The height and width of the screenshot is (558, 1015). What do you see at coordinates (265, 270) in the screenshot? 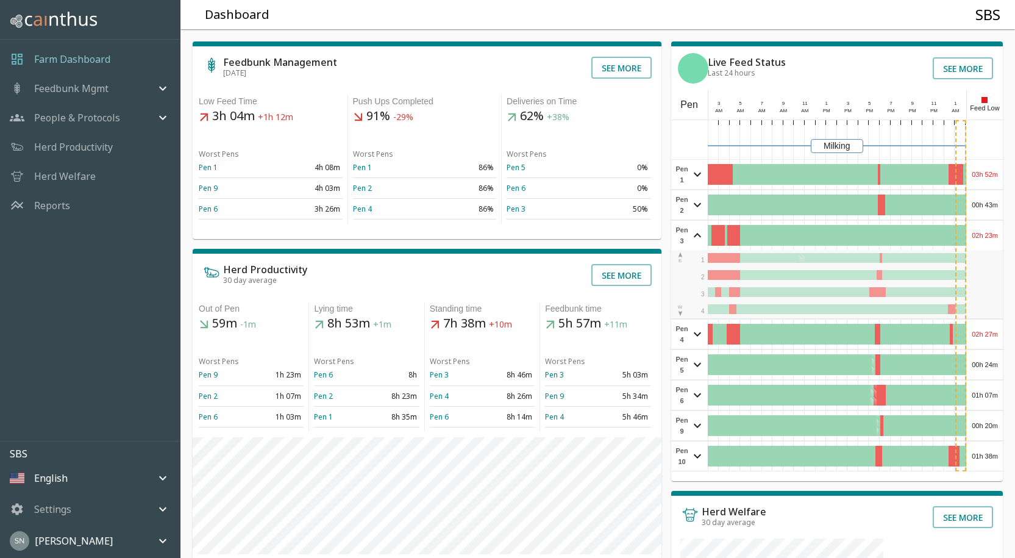
I see `h6: Herd Productivity` at bounding box center [265, 270].